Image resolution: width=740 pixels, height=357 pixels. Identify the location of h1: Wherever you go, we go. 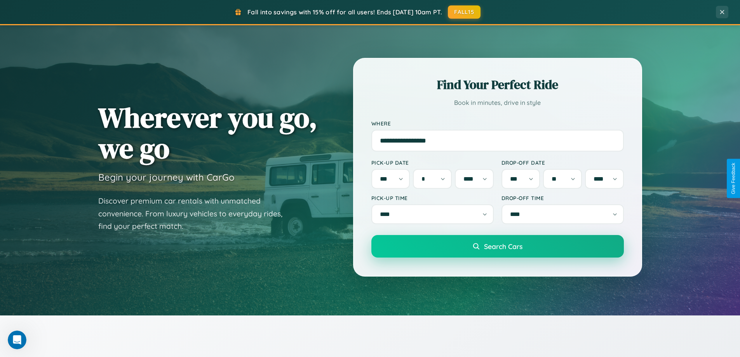
(208, 133).